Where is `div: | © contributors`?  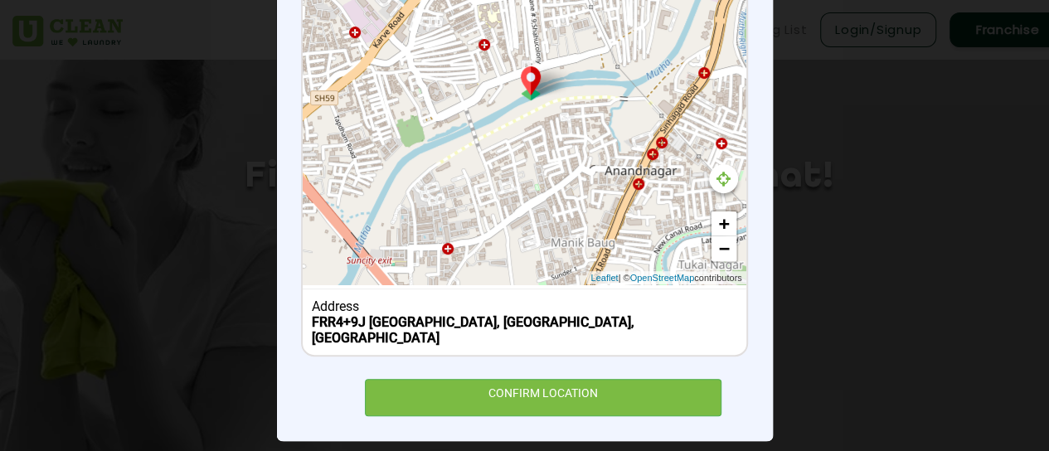 div: | © contributors is located at coordinates (666, 278).